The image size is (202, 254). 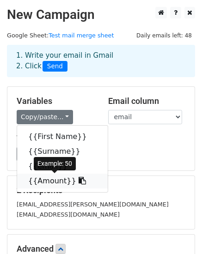 What do you see at coordinates (147, 101) in the screenshot?
I see `h5: Email column` at bounding box center [147, 101].